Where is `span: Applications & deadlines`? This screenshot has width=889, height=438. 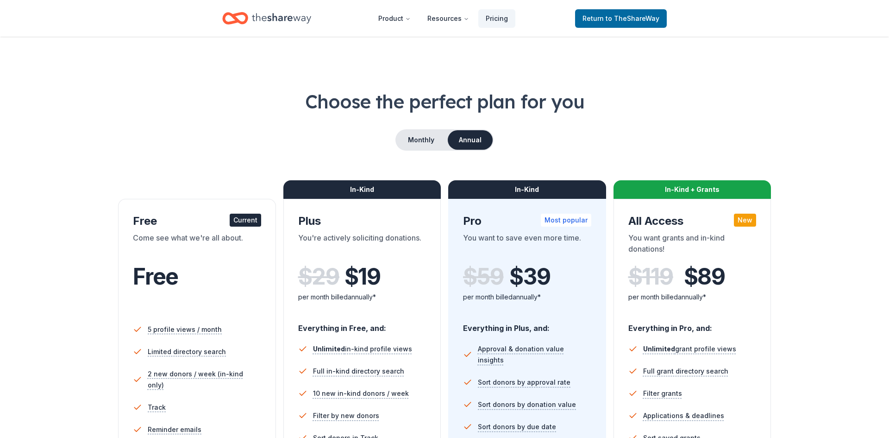 span: Applications & deadlines is located at coordinates (684, 416).